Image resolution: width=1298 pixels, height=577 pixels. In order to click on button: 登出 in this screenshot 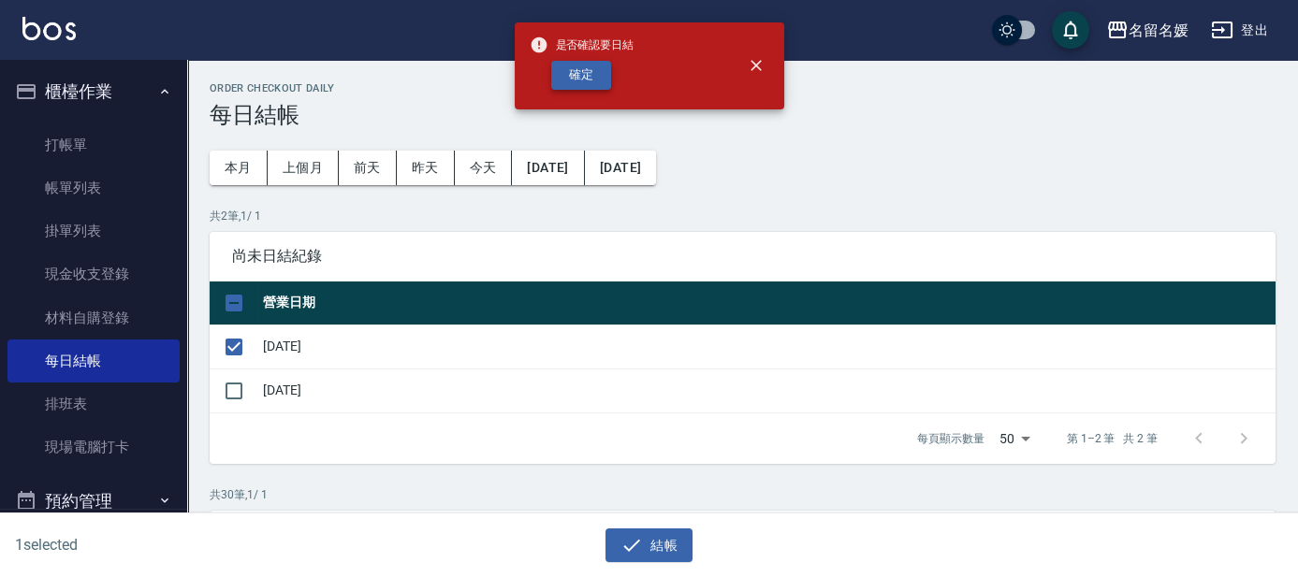, I will do `click(1239, 30)`.